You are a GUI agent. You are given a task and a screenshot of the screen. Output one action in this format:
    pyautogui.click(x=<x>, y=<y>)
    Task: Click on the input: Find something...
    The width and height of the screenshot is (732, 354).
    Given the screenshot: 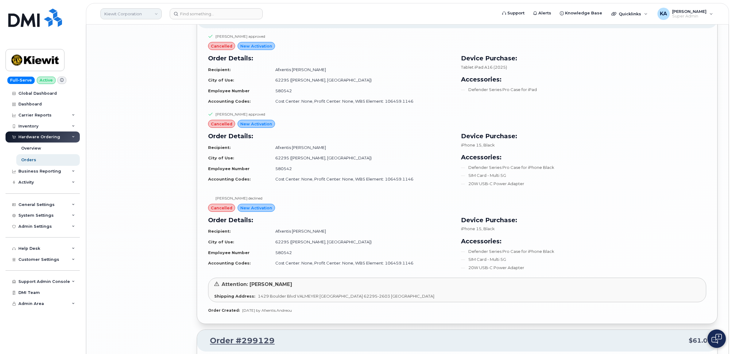 What is the action you would take?
    pyautogui.click(x=216, y=14)
    